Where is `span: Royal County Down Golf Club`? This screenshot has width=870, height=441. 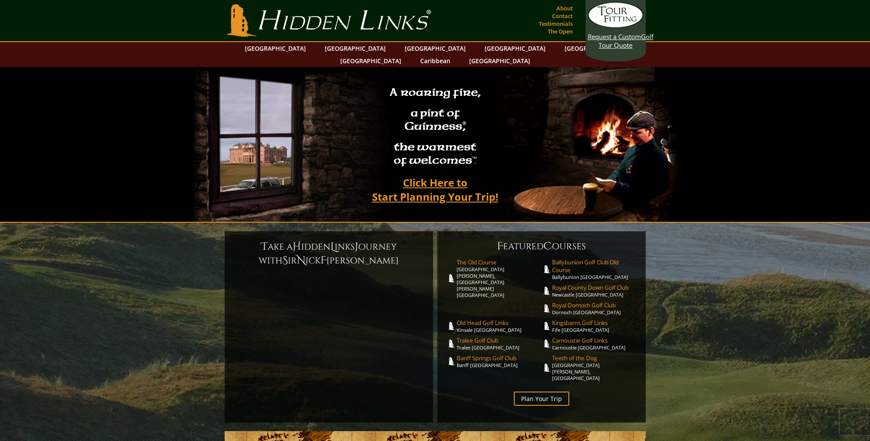 span: Royal County Down Golf Club is located at coordinates (595, 287).